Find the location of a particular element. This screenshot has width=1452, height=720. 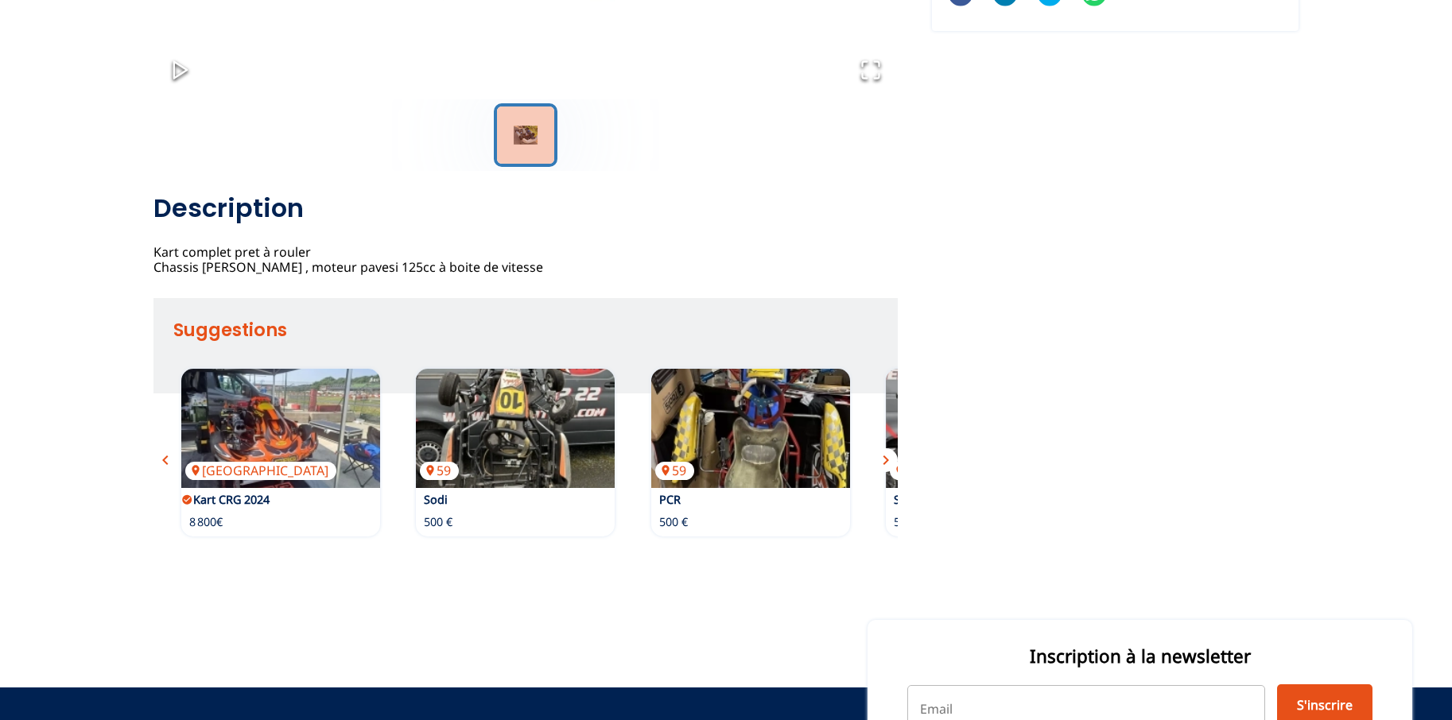

button: chevron_right is located at coordinates (886, 460).